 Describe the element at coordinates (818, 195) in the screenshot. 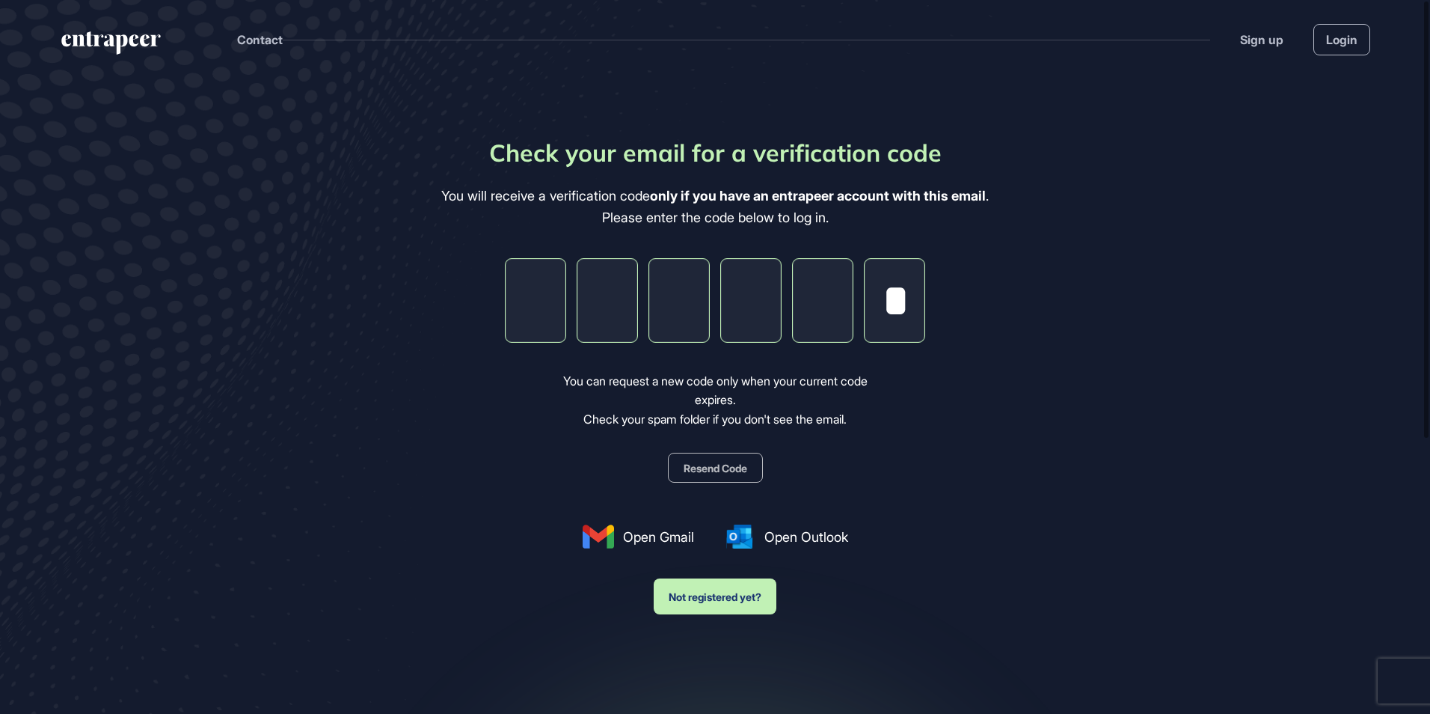

I see `b: only if you have an entrapeer account with this email` at that location.